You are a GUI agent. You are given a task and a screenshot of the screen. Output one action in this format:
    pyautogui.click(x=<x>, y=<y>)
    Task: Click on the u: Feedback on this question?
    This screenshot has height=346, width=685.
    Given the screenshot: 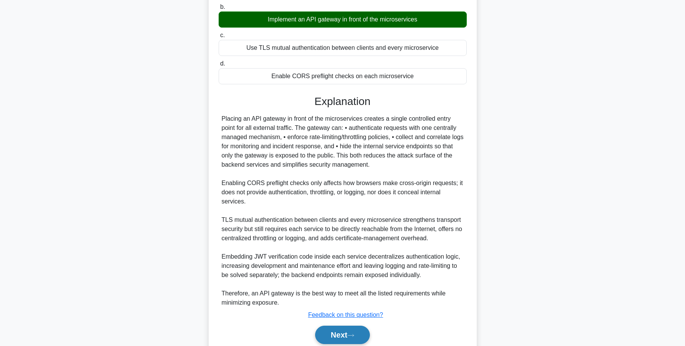 What is the action you would take?
    pyautogui.click(x=346, y=314)
    